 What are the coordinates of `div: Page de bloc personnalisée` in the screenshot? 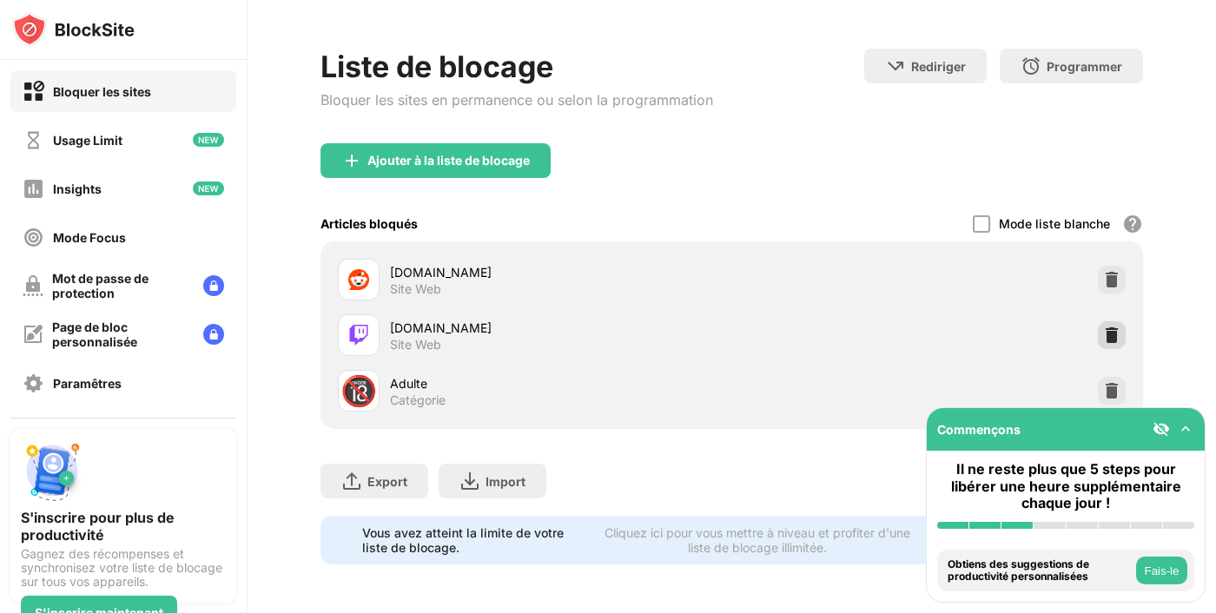 It's located at (121, 334).